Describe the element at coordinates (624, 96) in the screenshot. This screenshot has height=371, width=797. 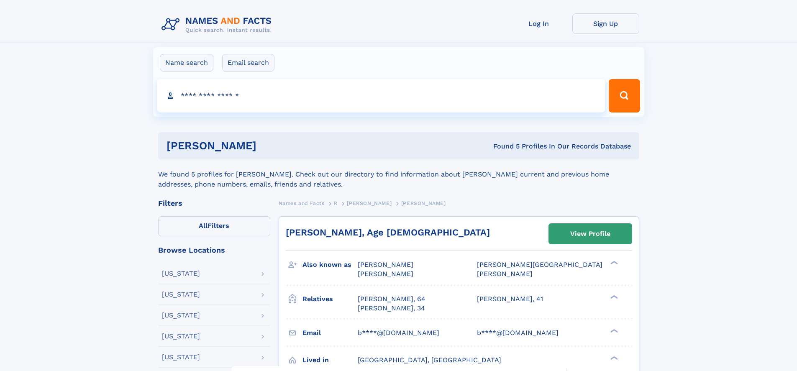
I see `button: Search Button` at that location.